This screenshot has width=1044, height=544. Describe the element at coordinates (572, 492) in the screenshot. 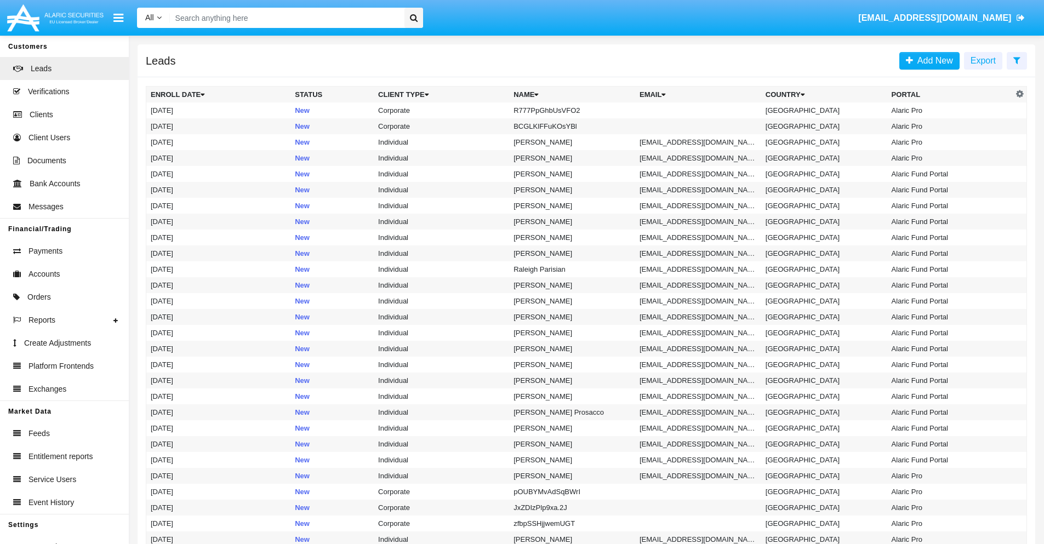

I see `td: pOUBYMvAdSqBWrI` at that location.